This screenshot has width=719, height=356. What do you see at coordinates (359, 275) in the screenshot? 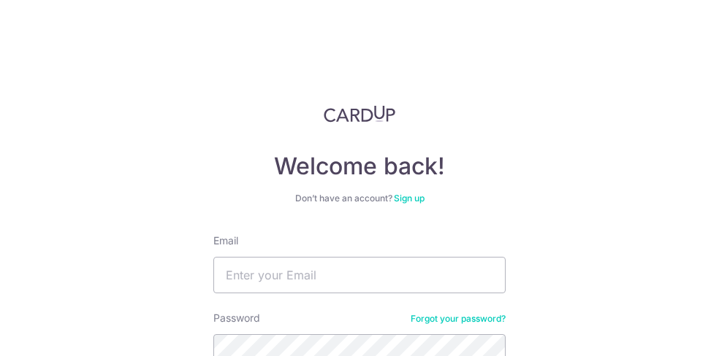
I see `input: Enter your Email` at bounding box center [359, 275].